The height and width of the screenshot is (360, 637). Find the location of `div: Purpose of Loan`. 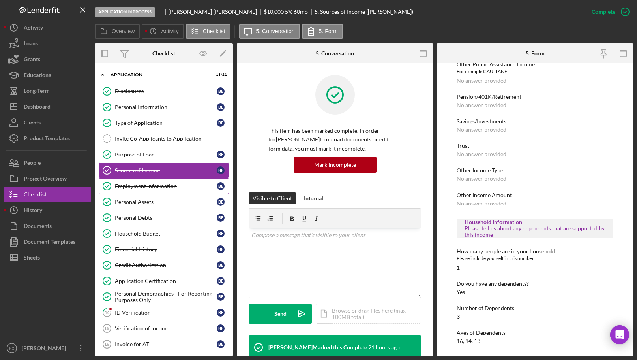

div: Purpose of Loan is located at coordinates (166, 154).